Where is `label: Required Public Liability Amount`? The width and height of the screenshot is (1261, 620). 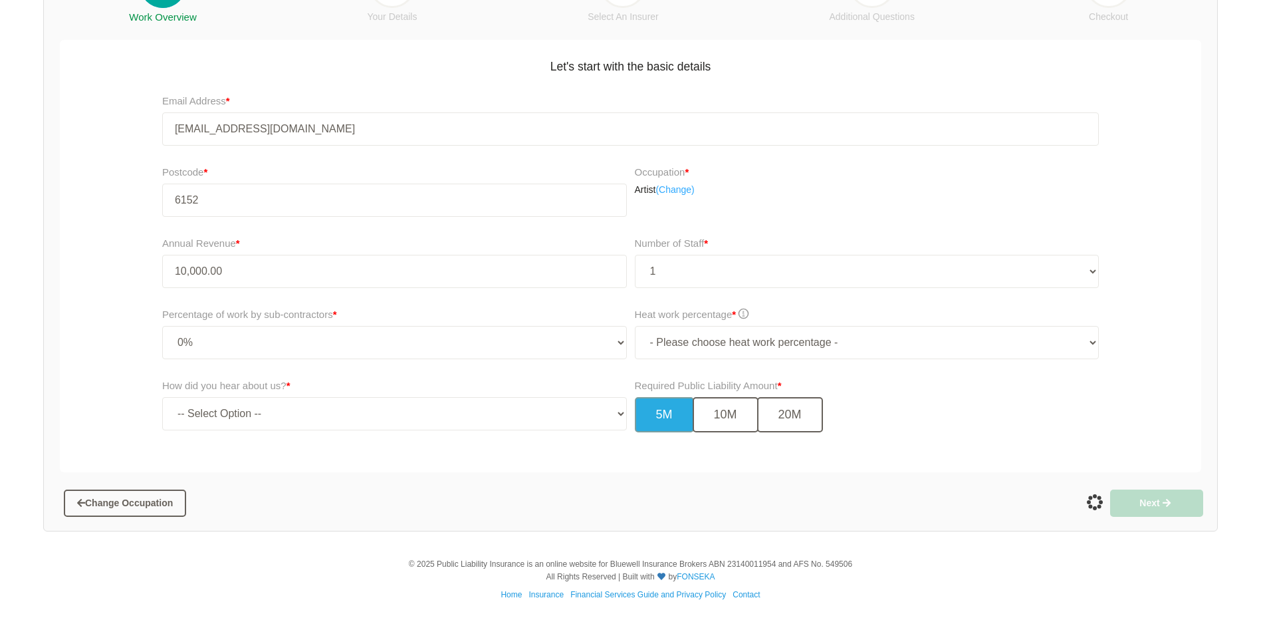
label: Required Public Liability Amount is located at coordinates (708, 386).